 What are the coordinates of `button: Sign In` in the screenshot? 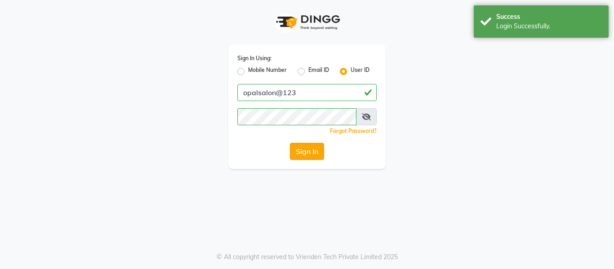 It's located at (307, 152).